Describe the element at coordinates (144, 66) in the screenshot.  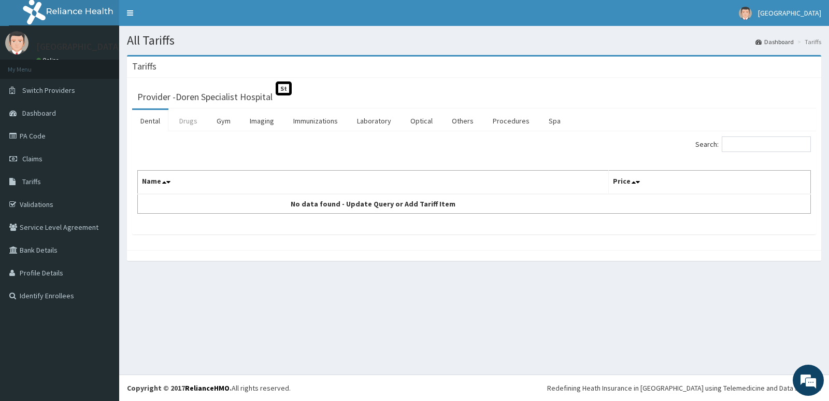
I see `h3: Tariffs` at that location.